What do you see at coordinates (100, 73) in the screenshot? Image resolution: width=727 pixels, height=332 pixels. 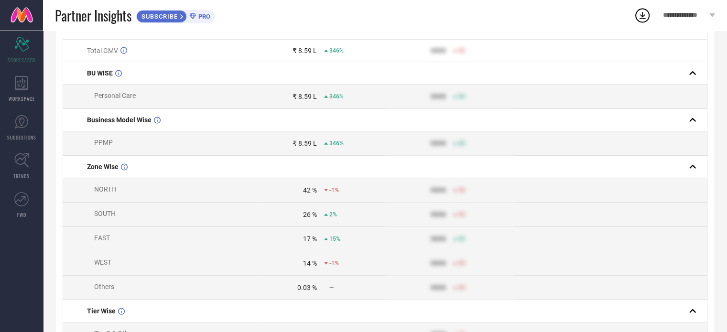 I see `span: BU WISE` at bounding box center [100, 73].